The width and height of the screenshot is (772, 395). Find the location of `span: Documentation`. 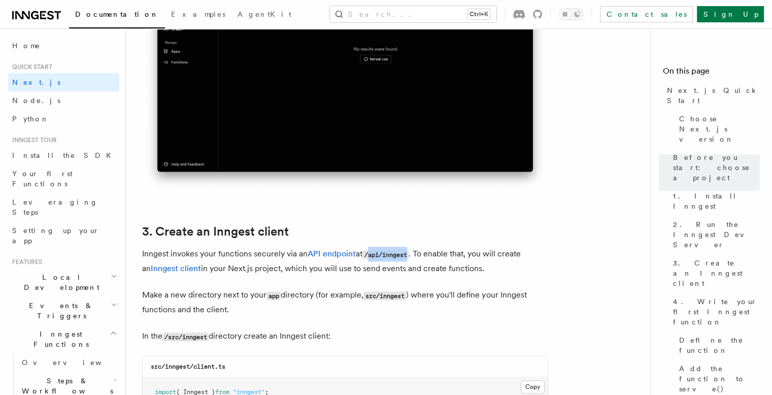

span: Documentation is located at coordinates (117, 14).